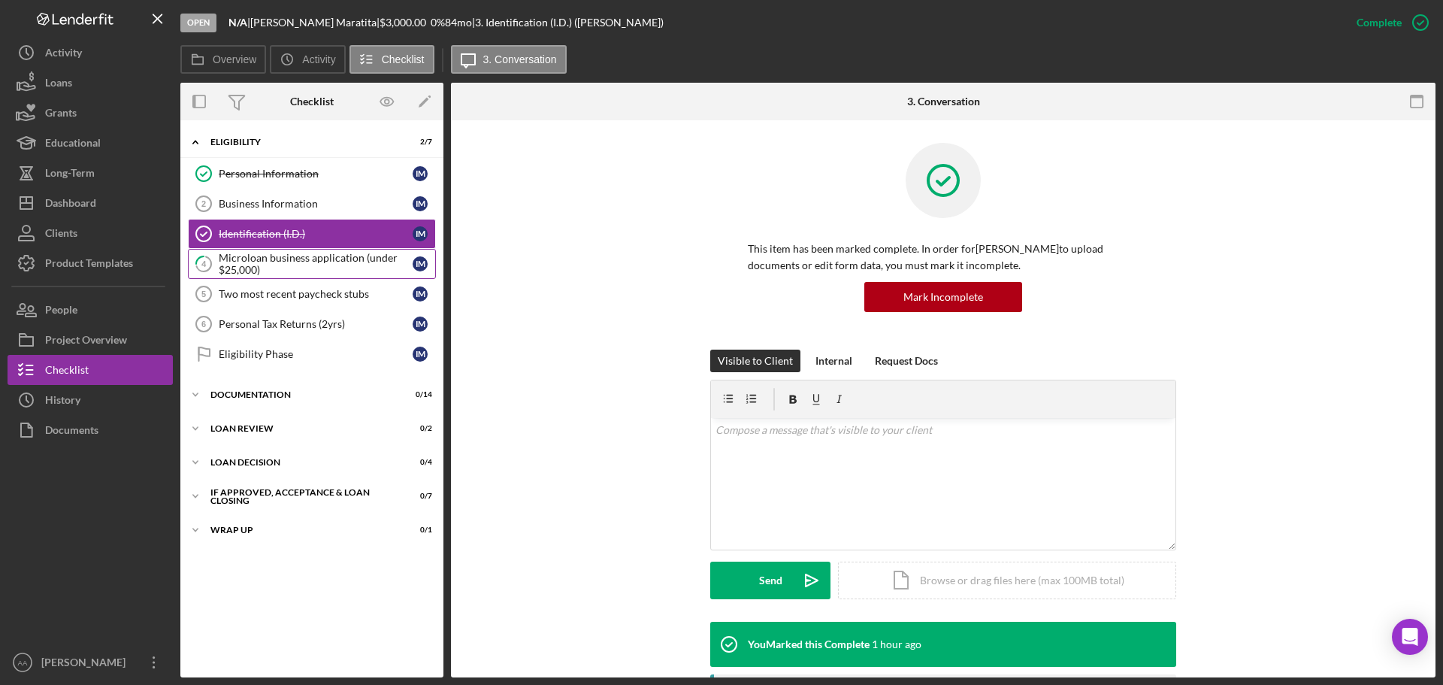 This screenshot has height=685, width=1443. I want to click on button: Grants, so click(90, 113).